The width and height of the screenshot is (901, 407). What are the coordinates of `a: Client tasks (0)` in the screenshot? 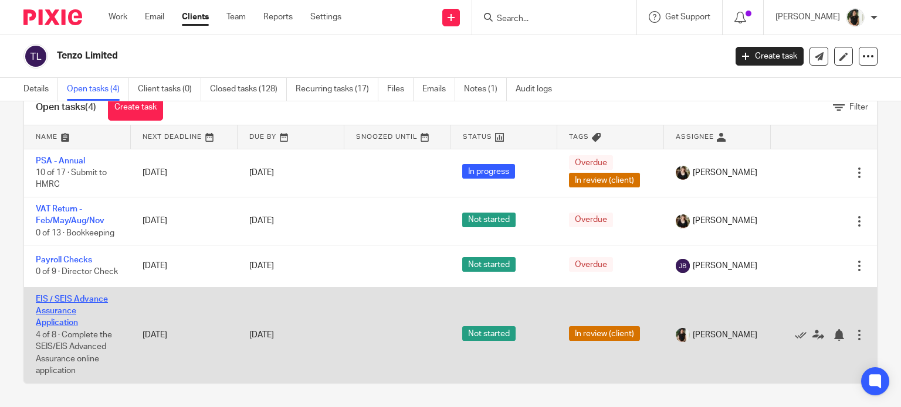 It's located at (169, 89).